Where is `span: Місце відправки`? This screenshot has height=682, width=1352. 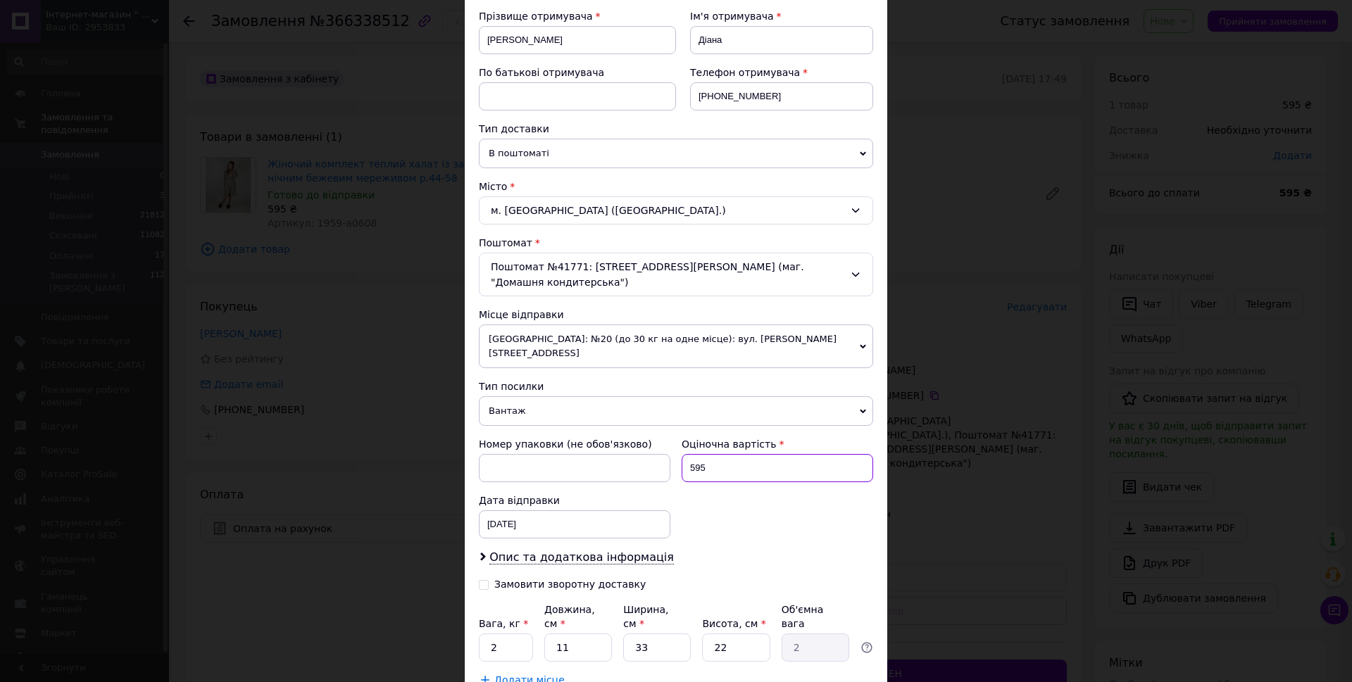 span: Місце відправки is located at coordinates (521, 315).